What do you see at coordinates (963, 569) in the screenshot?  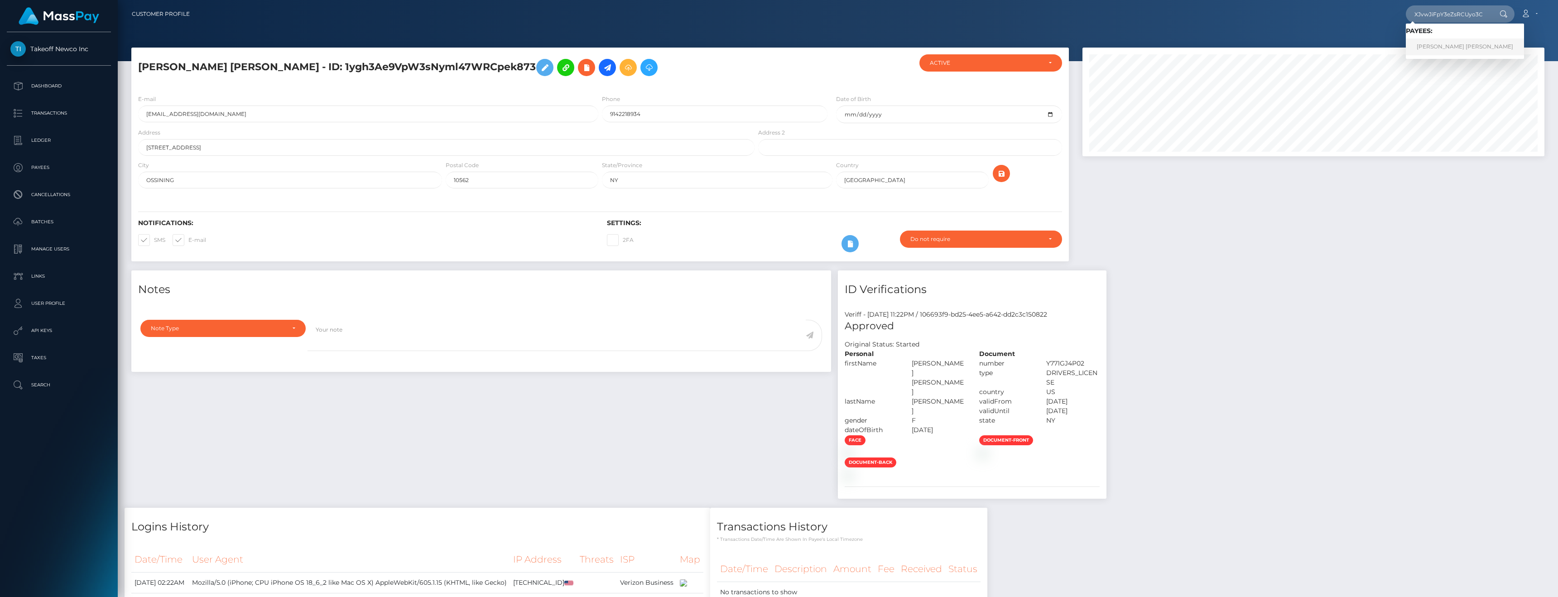 I see `th: Status` at bounding box center [963, 569].